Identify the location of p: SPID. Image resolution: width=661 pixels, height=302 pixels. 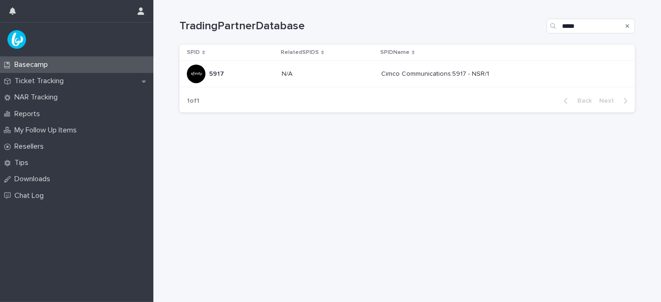
(193, 53).